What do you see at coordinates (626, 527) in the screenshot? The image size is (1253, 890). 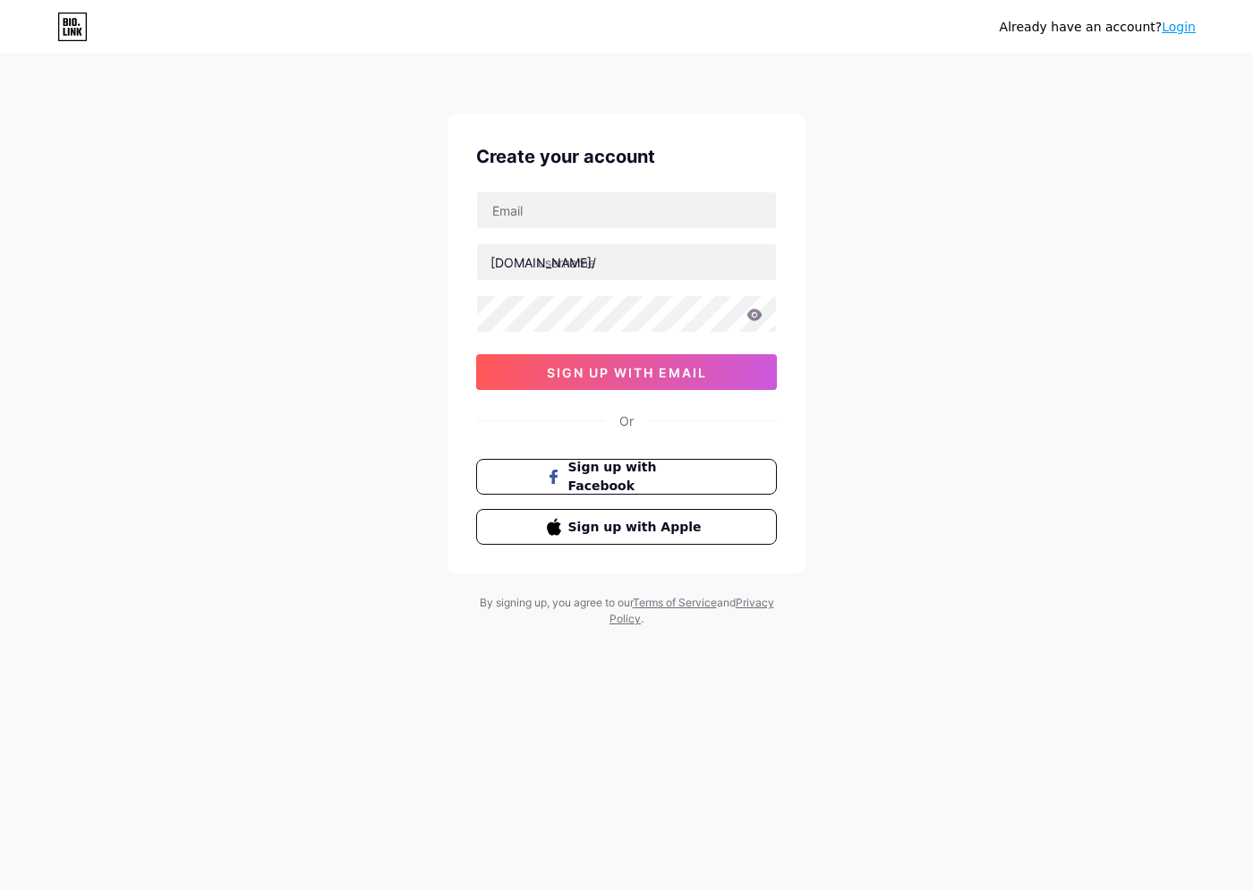 I see `a: Sign up with Apple` at bounding box center [626, 527].